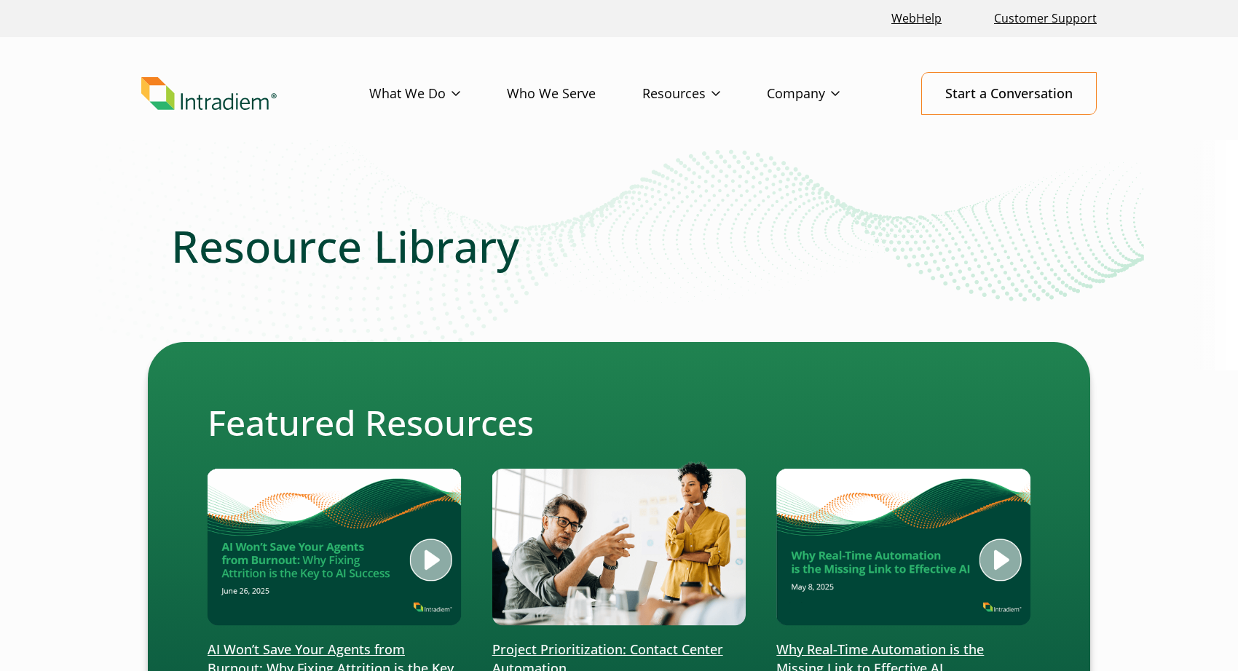 Image resolution: width=1238 pixels, height=671 pixels. What do you see at coordinates (209, 94) in the screenshot?
I see `img: Intradiem` at bounding box center [209, 94].